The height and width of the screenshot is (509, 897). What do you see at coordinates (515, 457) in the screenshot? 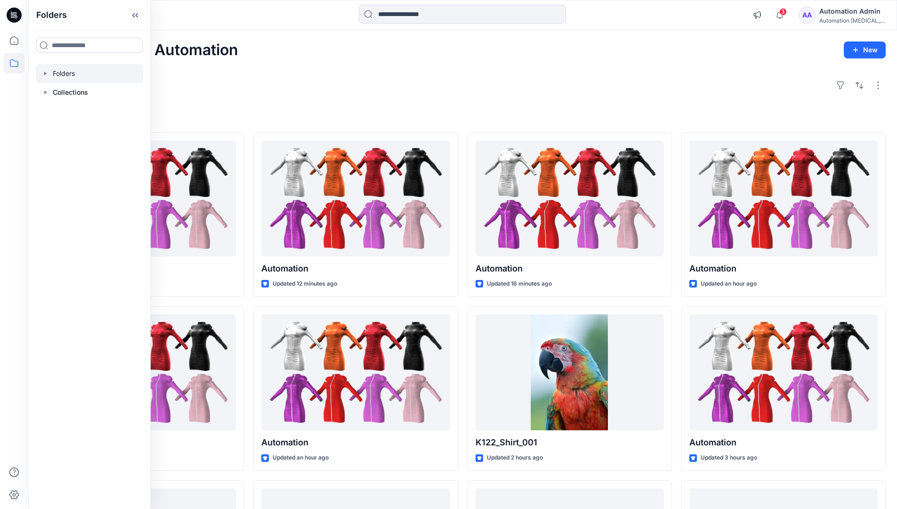
I see `p: Updated 2 hours ago` at bounding box center [515, 457].